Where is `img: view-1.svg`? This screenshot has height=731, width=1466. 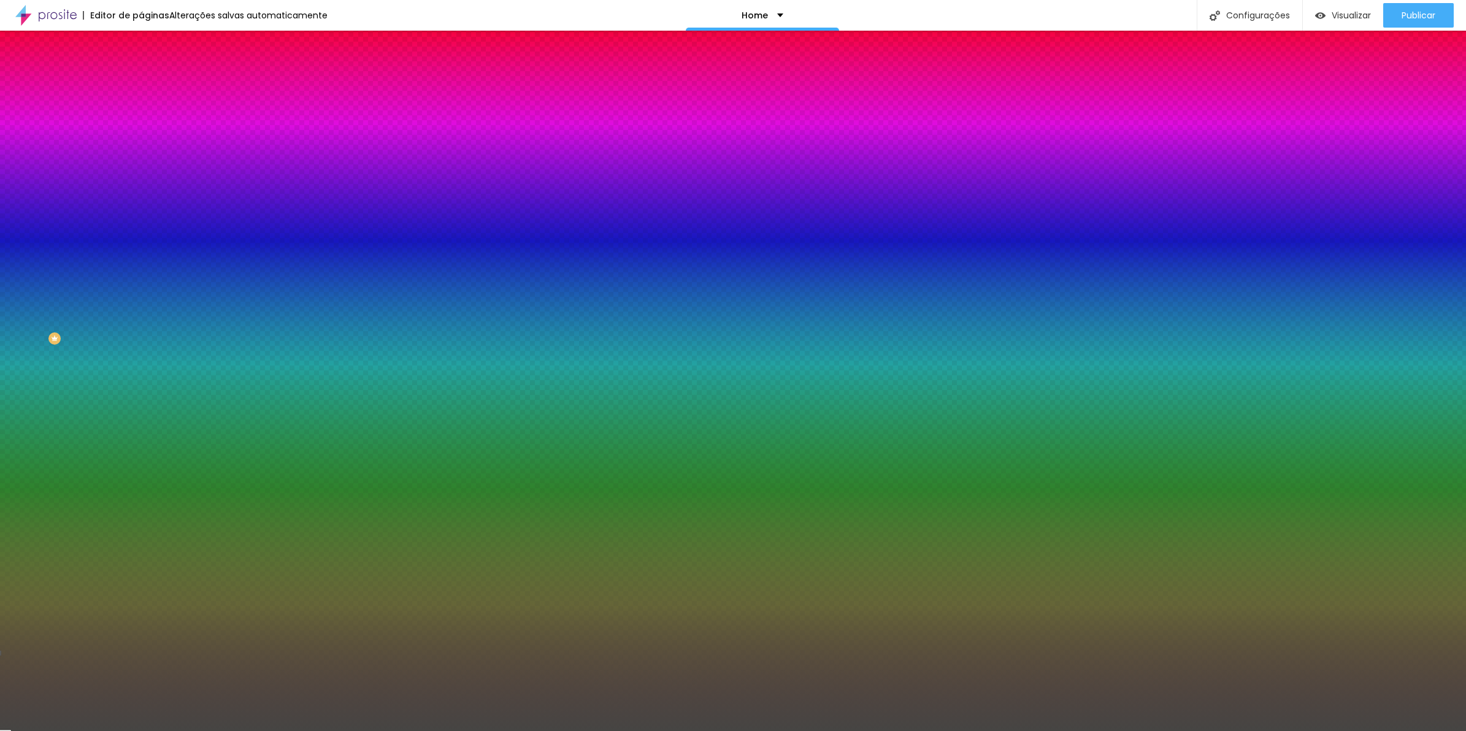
img: view-1.svg is located at coordinates (1320, 15).